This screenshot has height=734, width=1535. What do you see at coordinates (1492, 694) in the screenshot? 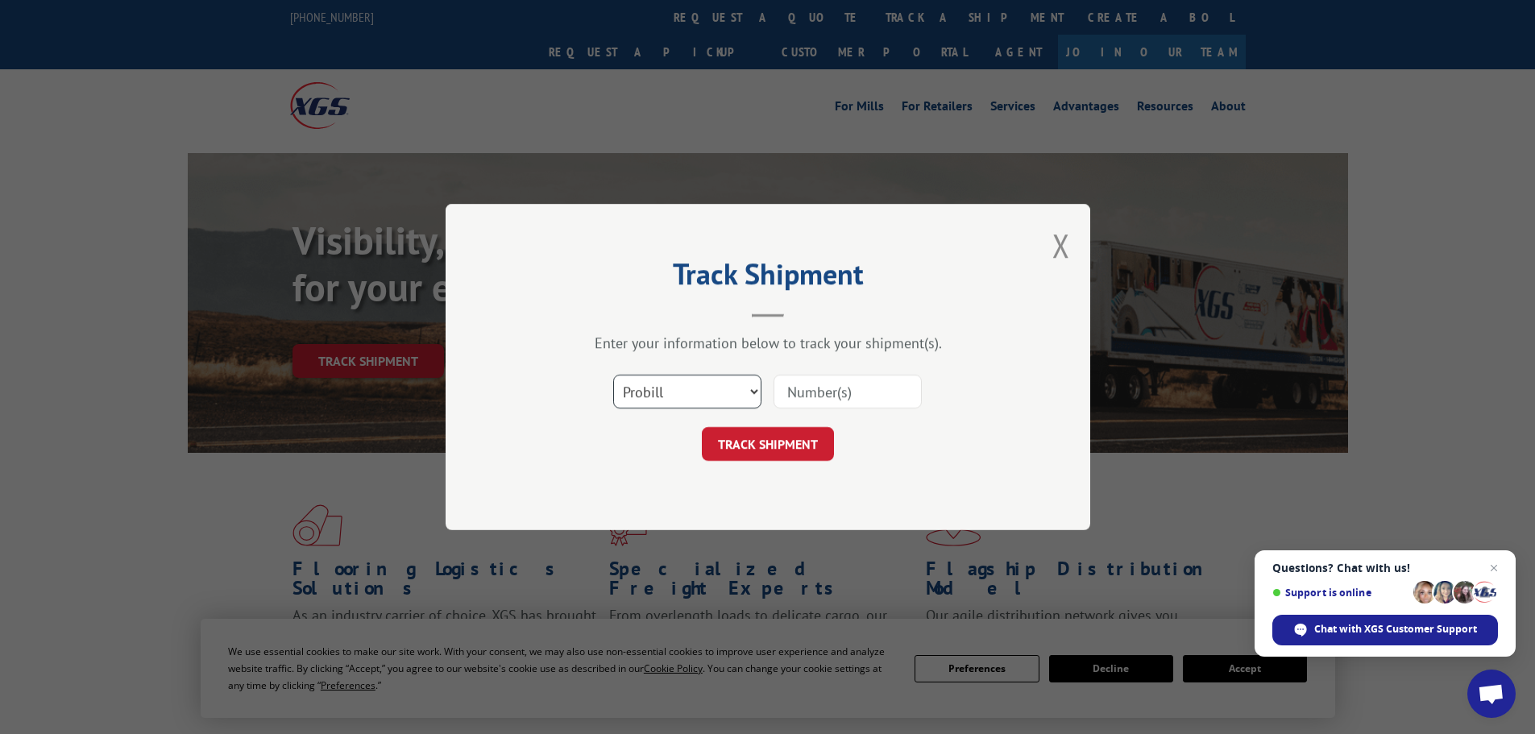
I see `div: Open chat` at bounding box center [1492, 694].